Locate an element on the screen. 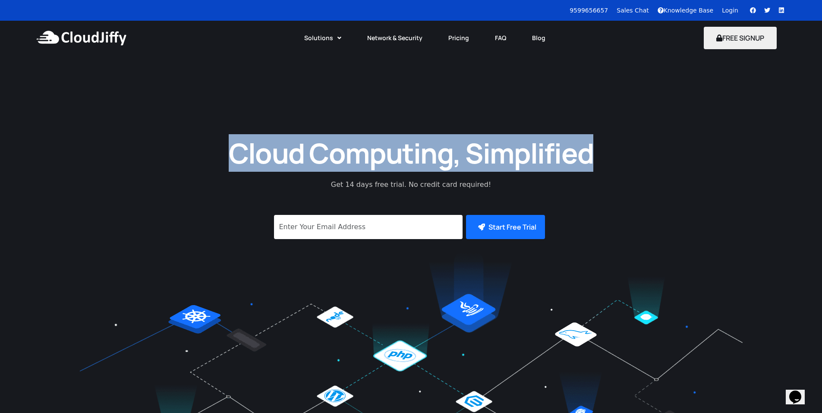 The width and height of the screenshot is (822, 413). a: Sales Chat is located at coordinates (632, 10).